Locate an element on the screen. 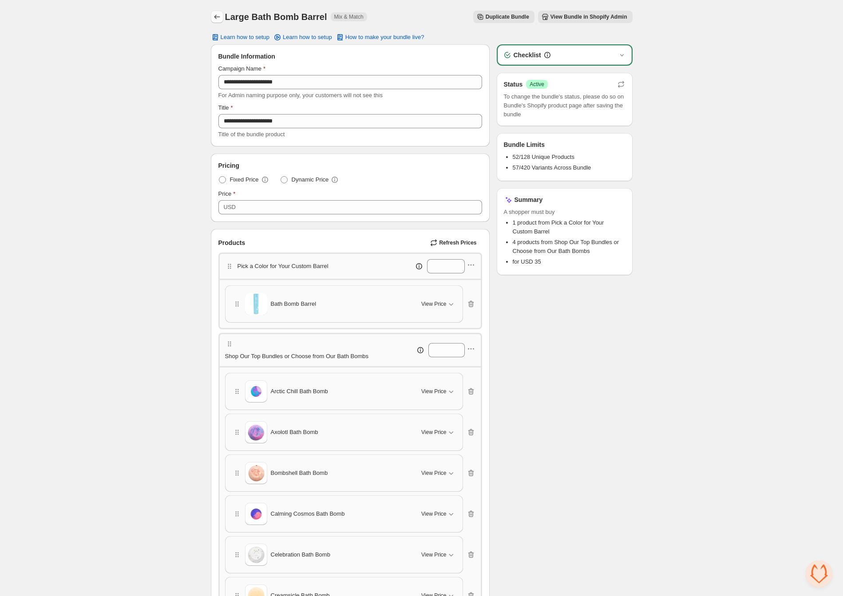 This screenshot has height=596, width=843. h3: Summary is located at coordinates (529, 200).